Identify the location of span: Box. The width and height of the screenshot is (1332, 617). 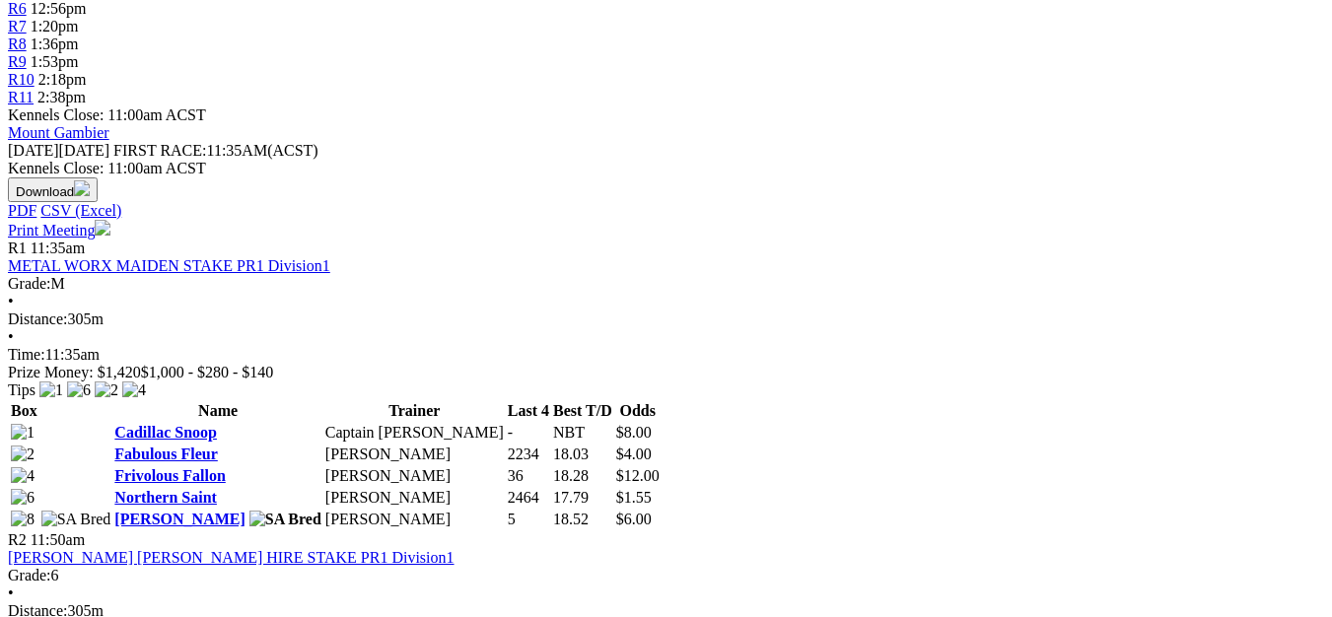
(24, 410).